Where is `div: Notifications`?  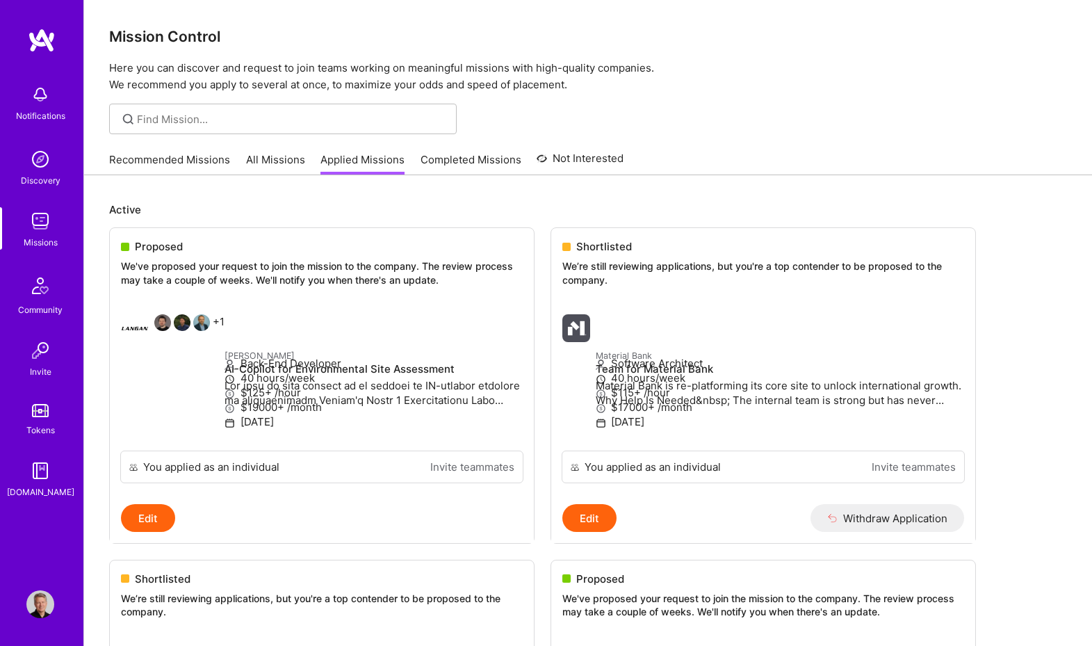 div: Notifications is located at coordinates (40, 115).